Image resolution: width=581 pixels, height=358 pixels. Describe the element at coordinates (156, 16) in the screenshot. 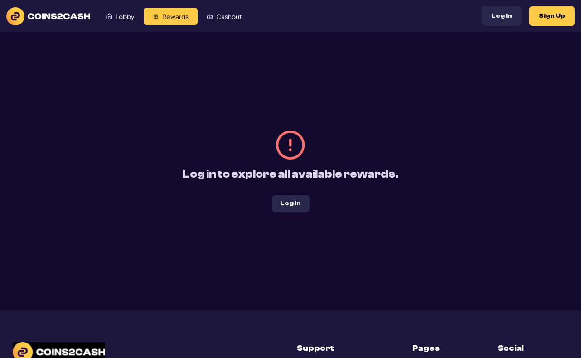

I see `img: Rewards` at that location.